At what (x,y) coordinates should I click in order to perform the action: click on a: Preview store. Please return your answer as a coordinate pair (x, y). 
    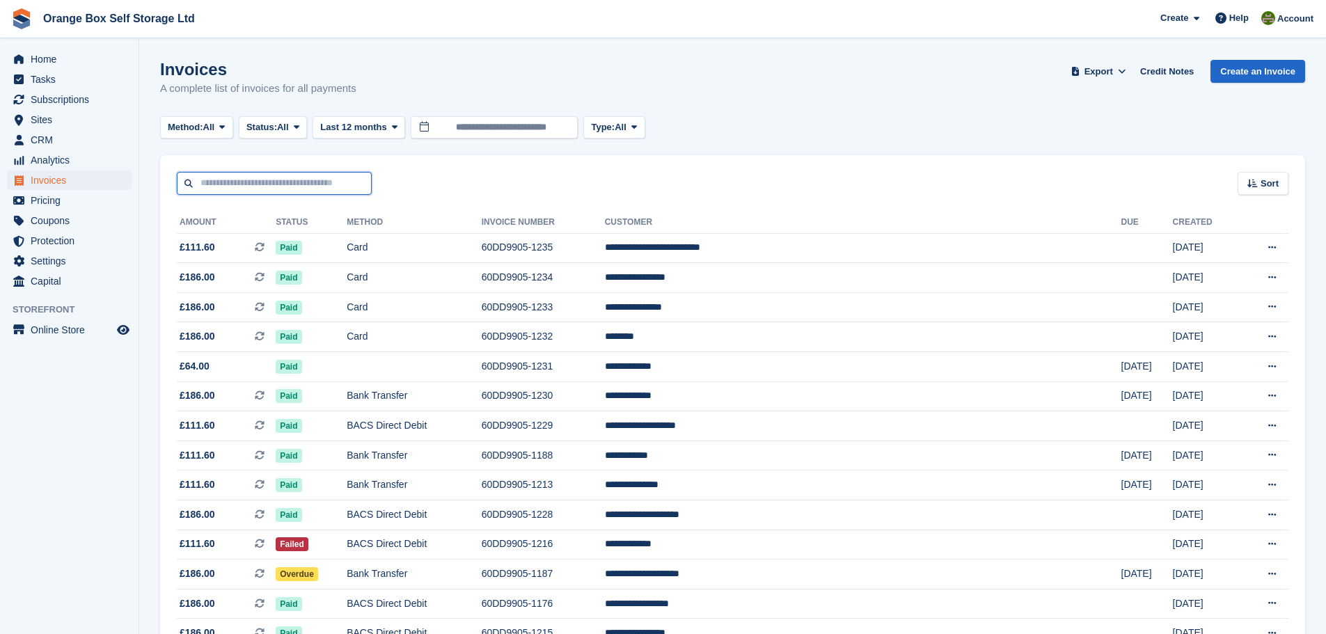
    Looking at the image, I should click on (123, 330).